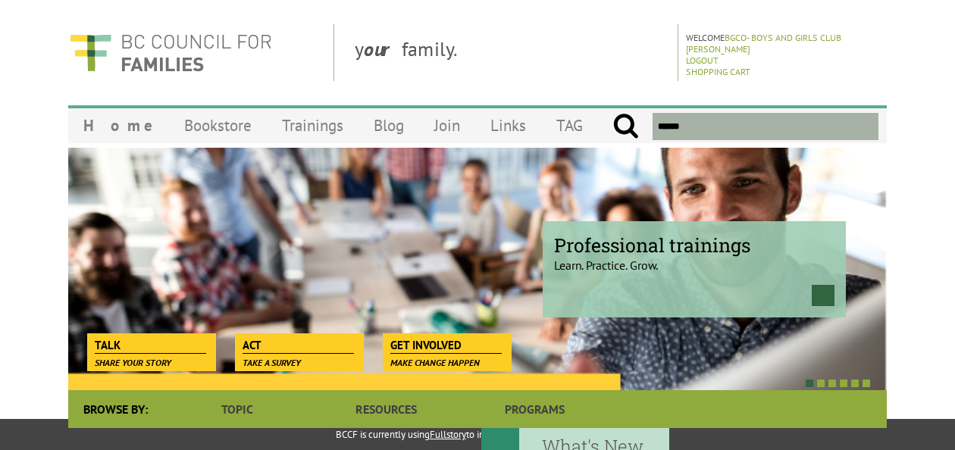  Describe the element at coordinates (447, 125) in the screenshot. I see `a: Join` at that location.